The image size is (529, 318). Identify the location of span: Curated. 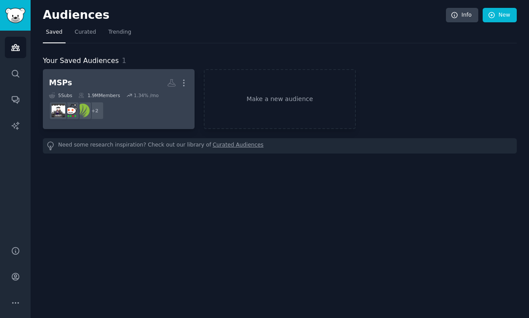
(85, 32).